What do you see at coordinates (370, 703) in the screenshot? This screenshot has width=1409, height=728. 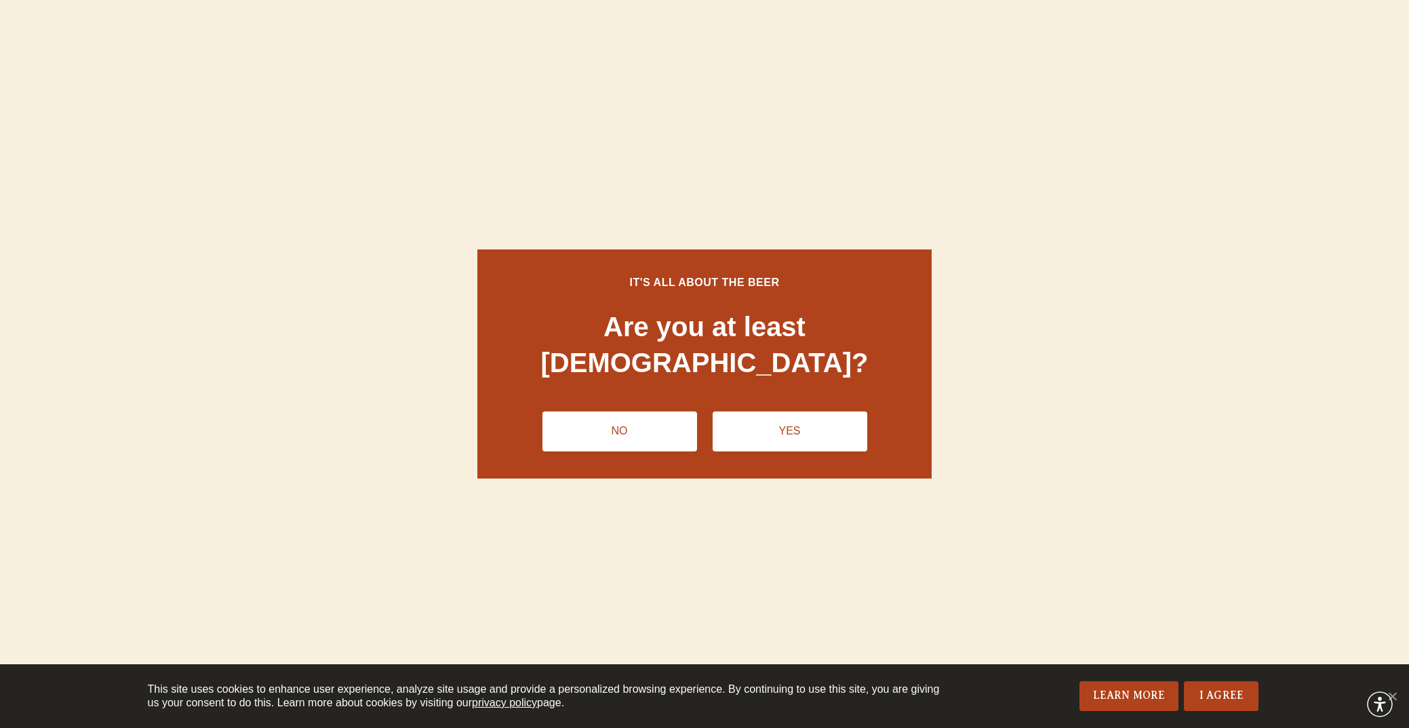 I see `a: privacy policy` at bounding box center [370, 703].